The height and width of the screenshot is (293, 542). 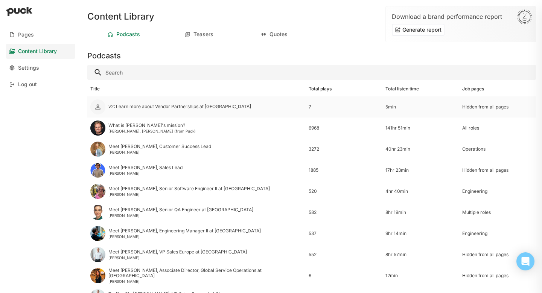 What do you see at coordinates (421, 233) in the screenshot?
I see `div: 9hr 14min` at bounding box center [421, 233].